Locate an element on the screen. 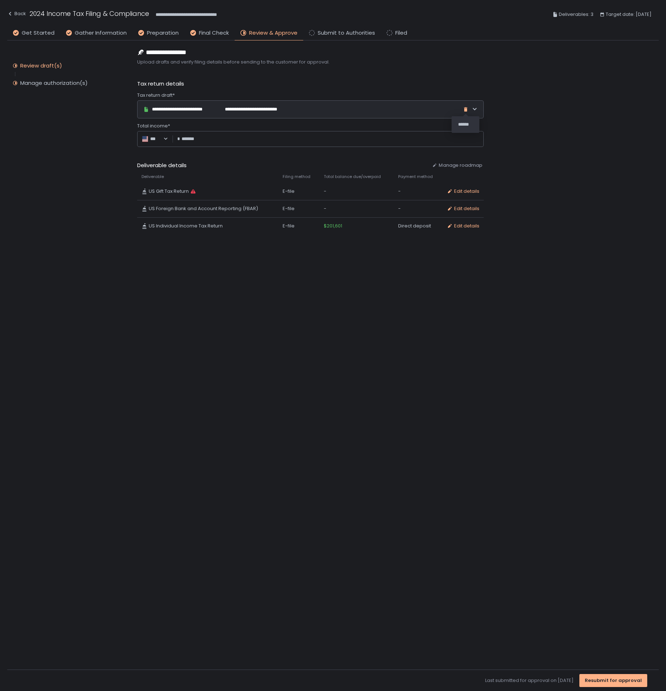 Image resolution: width=666 pixels, height=691 pixels. span: Filing method is located at coordinates (296, 177).